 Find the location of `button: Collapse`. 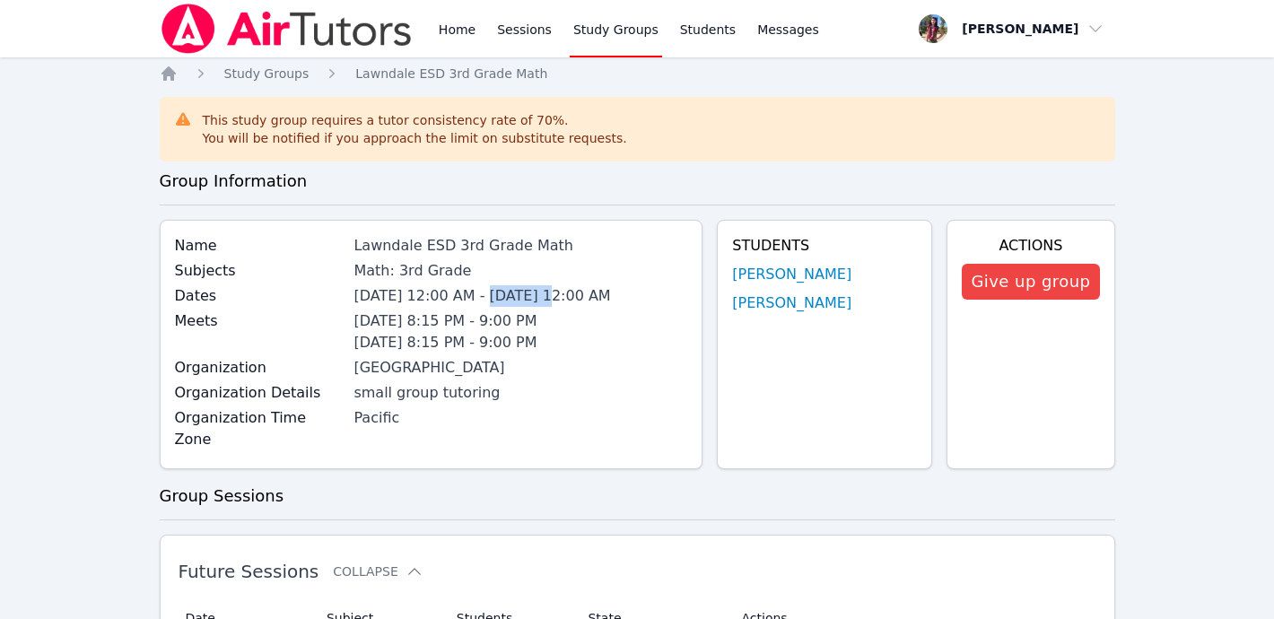

button: Collapse is located at coordinates (378, 571).